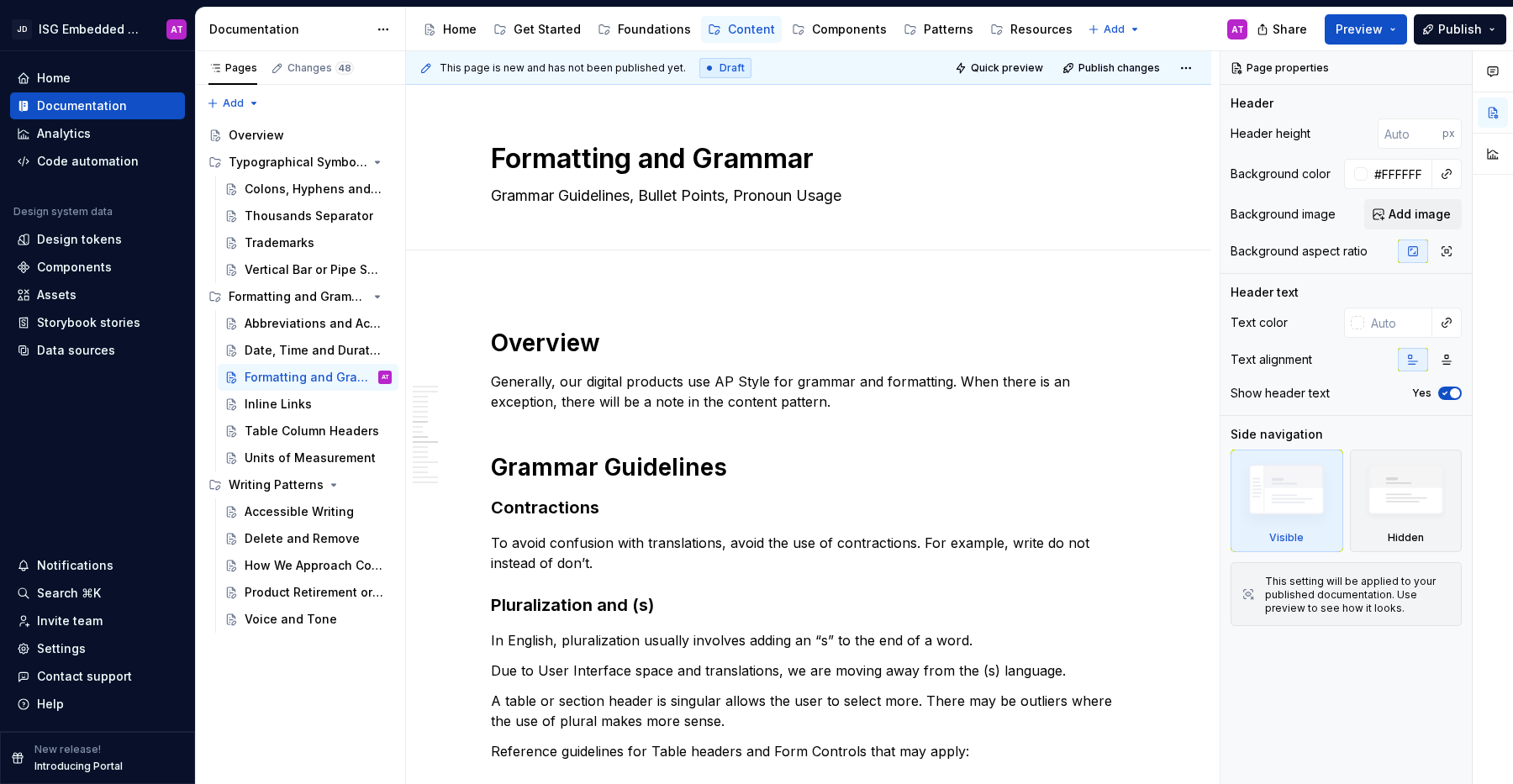 The width and height of the screenshot is (1513, 784). Describe the element at coordinates (1422, 393) in the screenshot. I see `label: Yes` at that location.